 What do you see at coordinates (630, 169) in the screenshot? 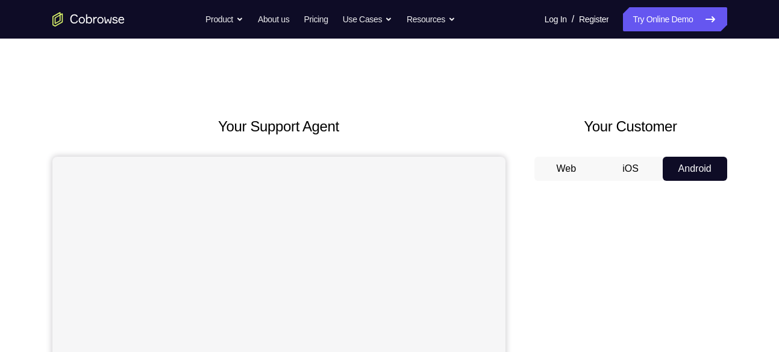
I see `button: iOS` at bounding box center [630, 169].